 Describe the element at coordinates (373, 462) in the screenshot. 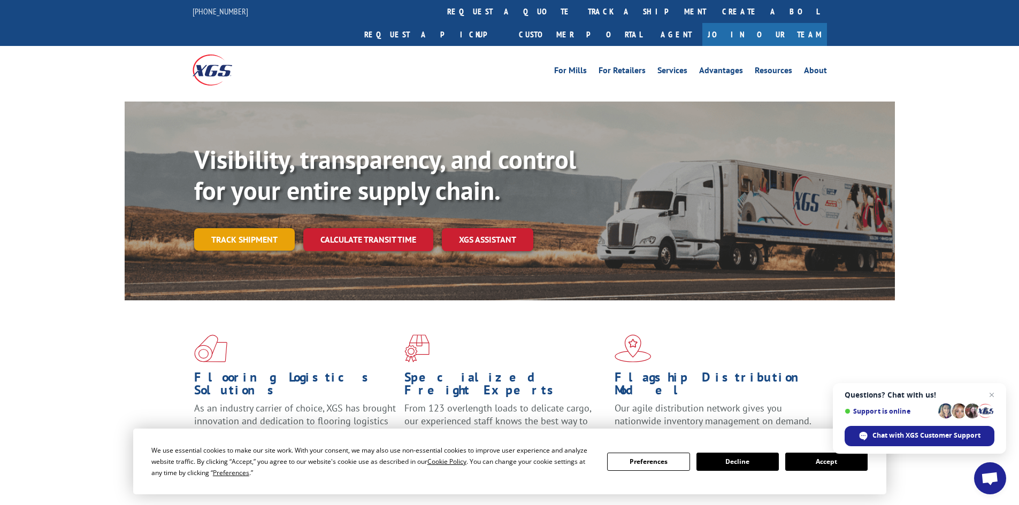

I see `div: We use essential cookies to make our site work. With your consent, we may also use non-essential ...` at that location.